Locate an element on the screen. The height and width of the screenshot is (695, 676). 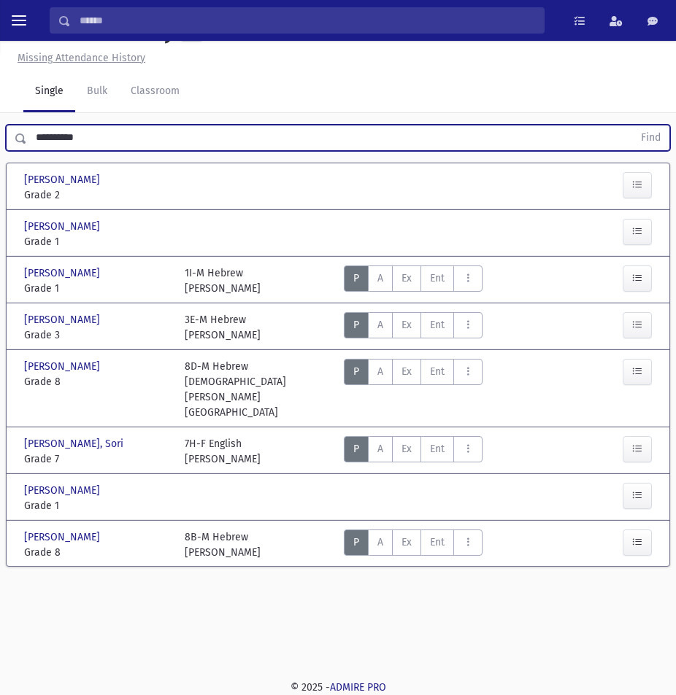
a: Single is located at coordinates (49, 92).